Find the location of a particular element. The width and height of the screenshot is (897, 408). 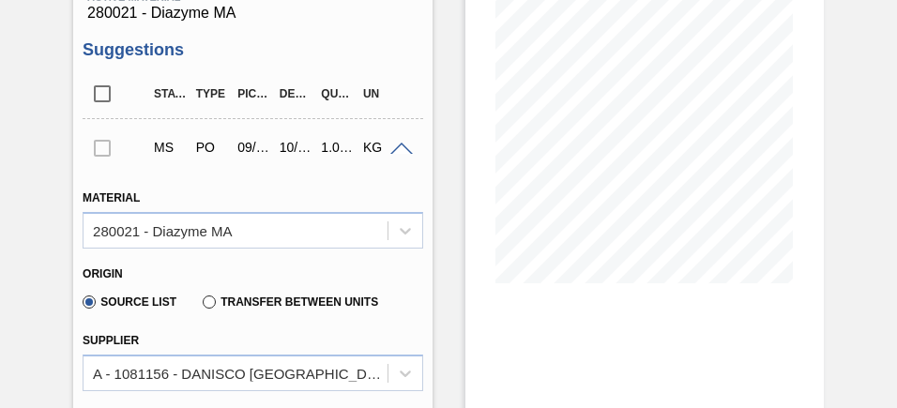

div: Quantity is located at coordinates (337, 94).